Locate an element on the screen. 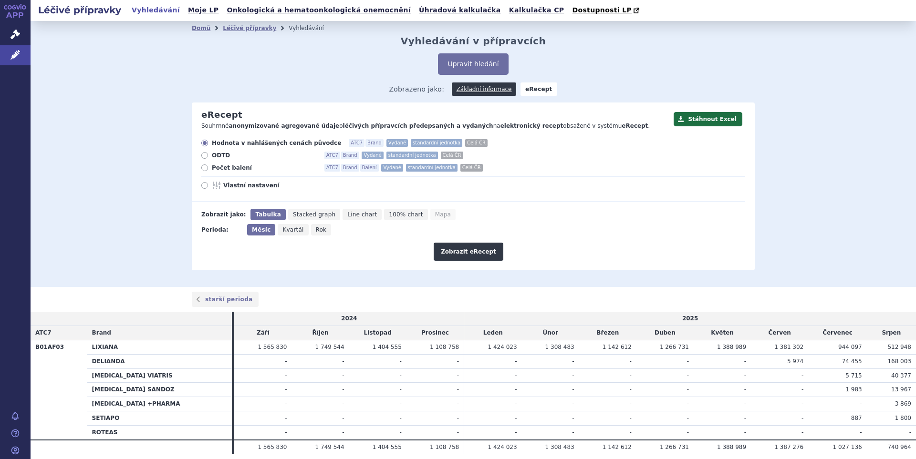 The height and width of the screenshot is (459, 916). th: SETIAPO is located at coordinates (160, 418).